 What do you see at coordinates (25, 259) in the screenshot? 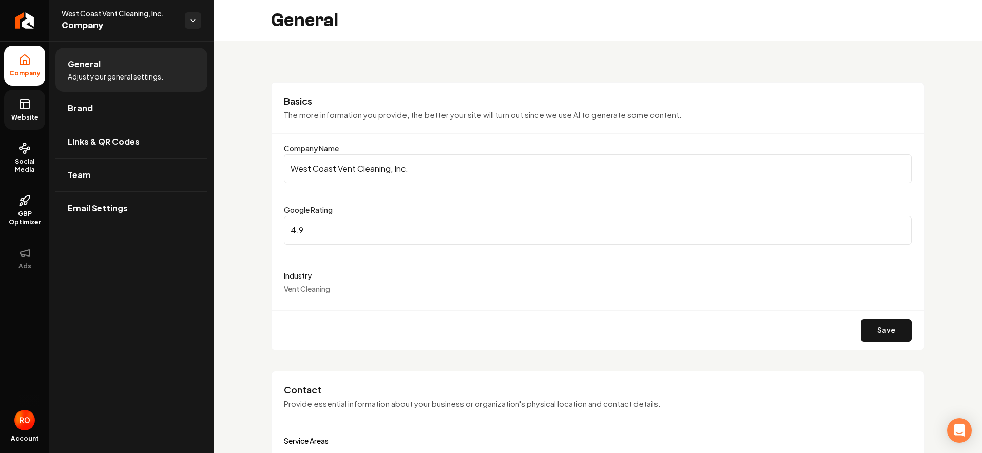
I see `button: Ads` at bounding box center [25, 259].